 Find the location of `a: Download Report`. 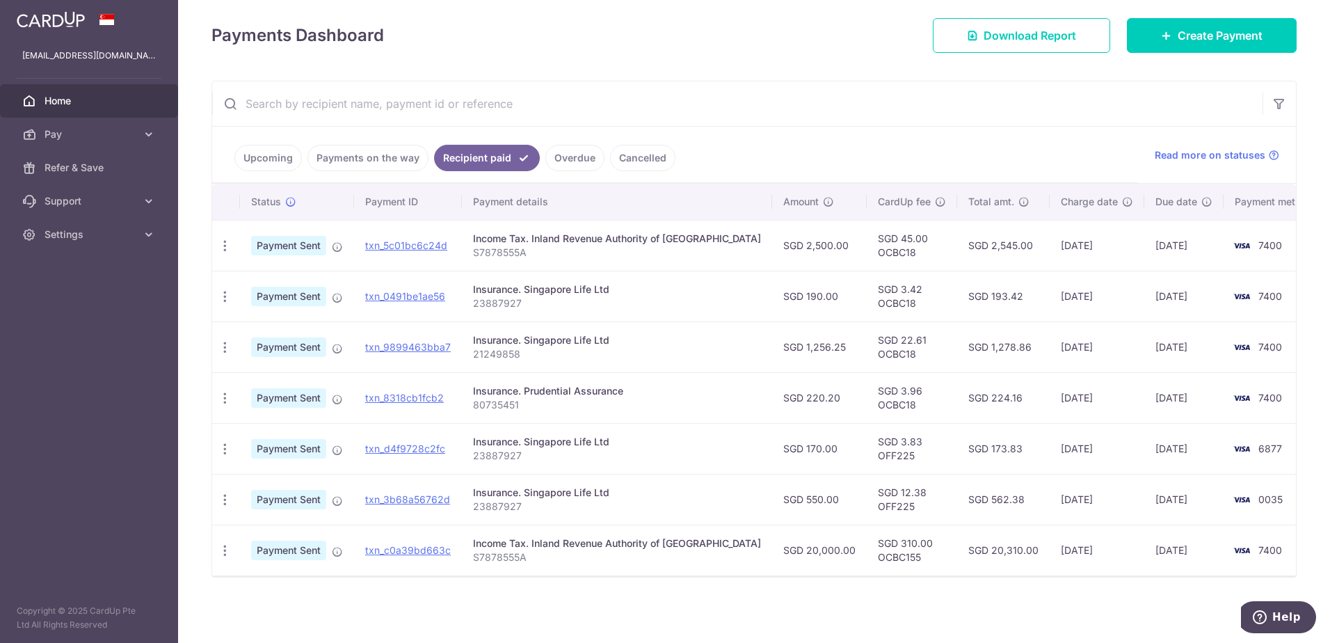

a: Download Report is located at coordinates (1021, 35).